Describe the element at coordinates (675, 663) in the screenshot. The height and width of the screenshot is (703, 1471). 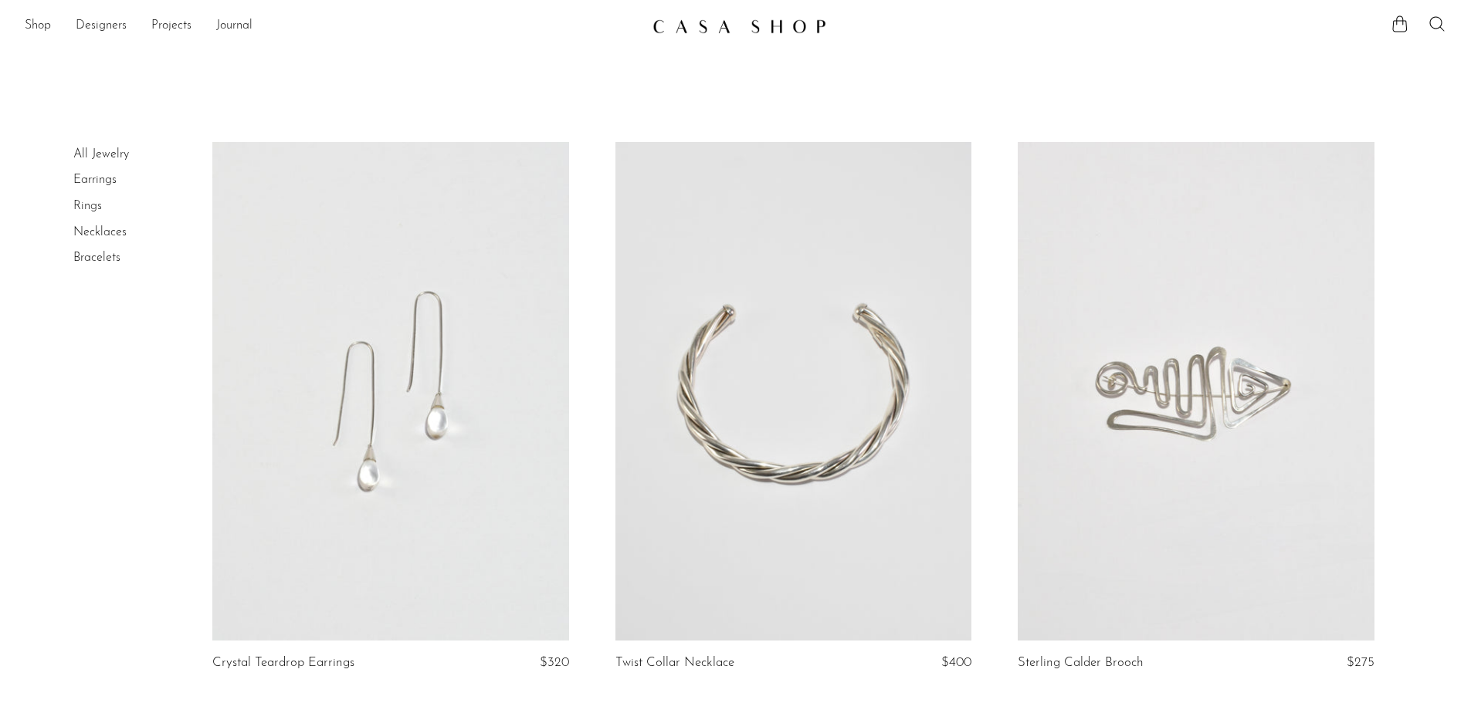
I see `a: Twist Collar Necklace` at that location.